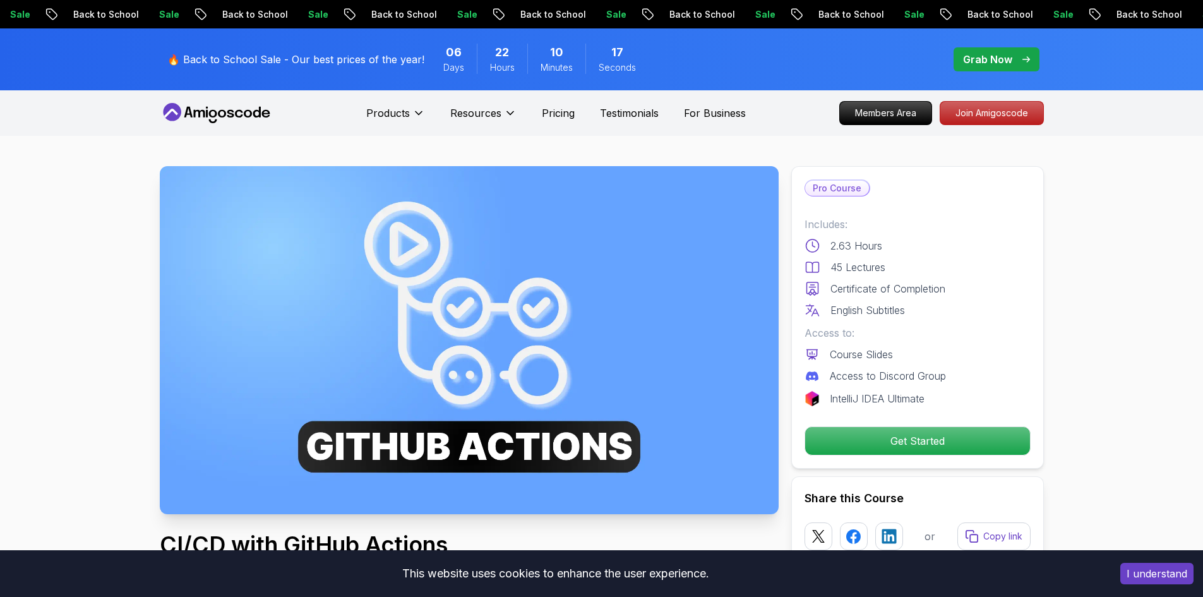 The width and height of the screenshot is (1203, 597). I want to click on span: Hours, so click(502, 68).